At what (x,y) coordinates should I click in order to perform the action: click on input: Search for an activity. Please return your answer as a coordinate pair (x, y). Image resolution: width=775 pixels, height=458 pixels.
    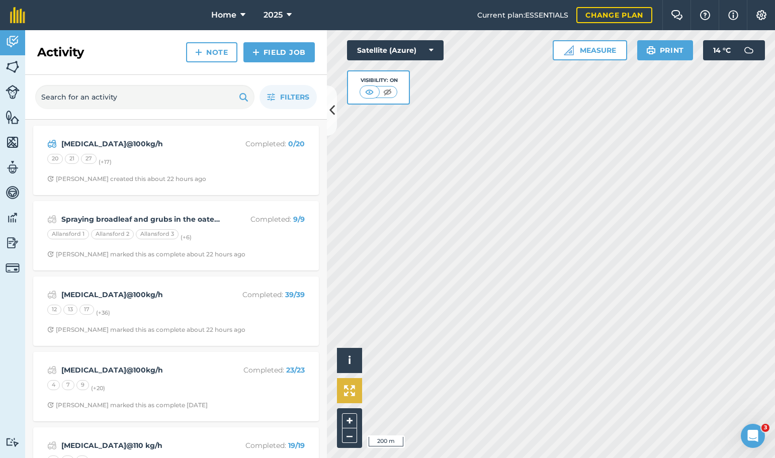
    Looking at the image, I should click on (145, 97).